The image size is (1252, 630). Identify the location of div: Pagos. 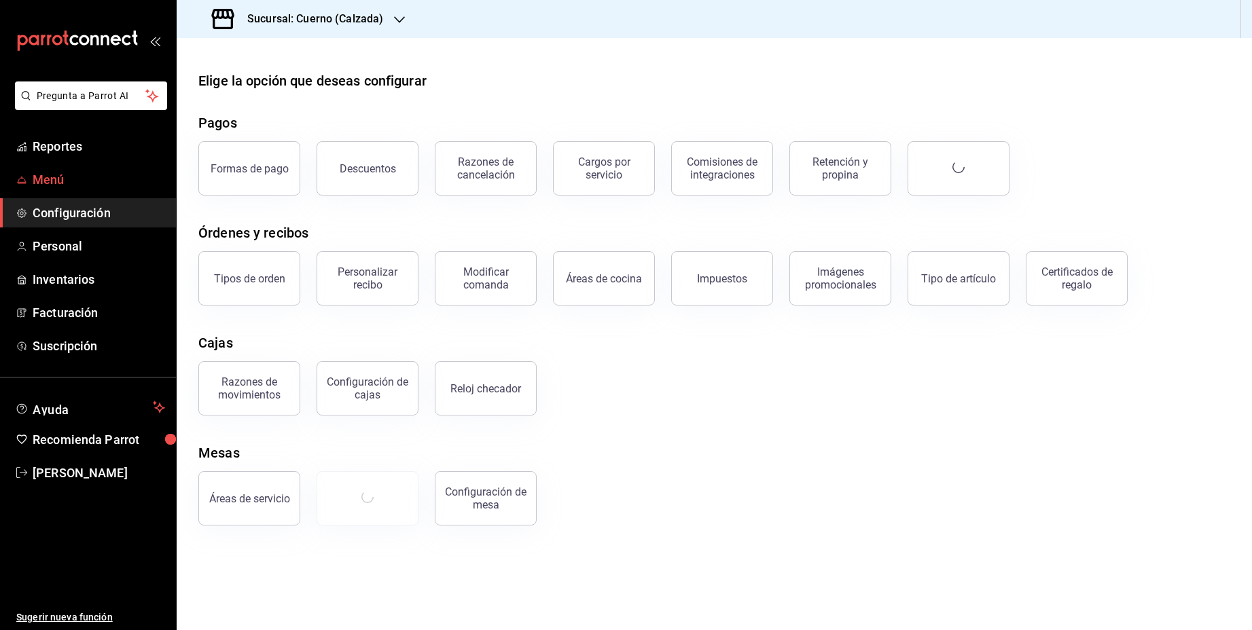
(217, 123).